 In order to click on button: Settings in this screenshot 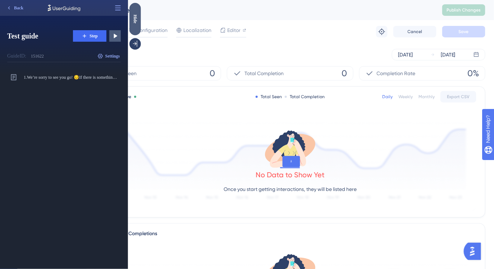, I will do `click(109, 56)`.